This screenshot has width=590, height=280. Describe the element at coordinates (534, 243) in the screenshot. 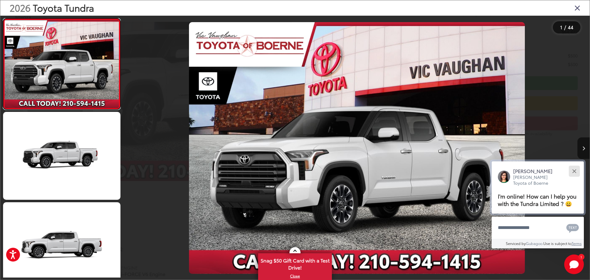

I see `a: Gubagoo.` at that location.